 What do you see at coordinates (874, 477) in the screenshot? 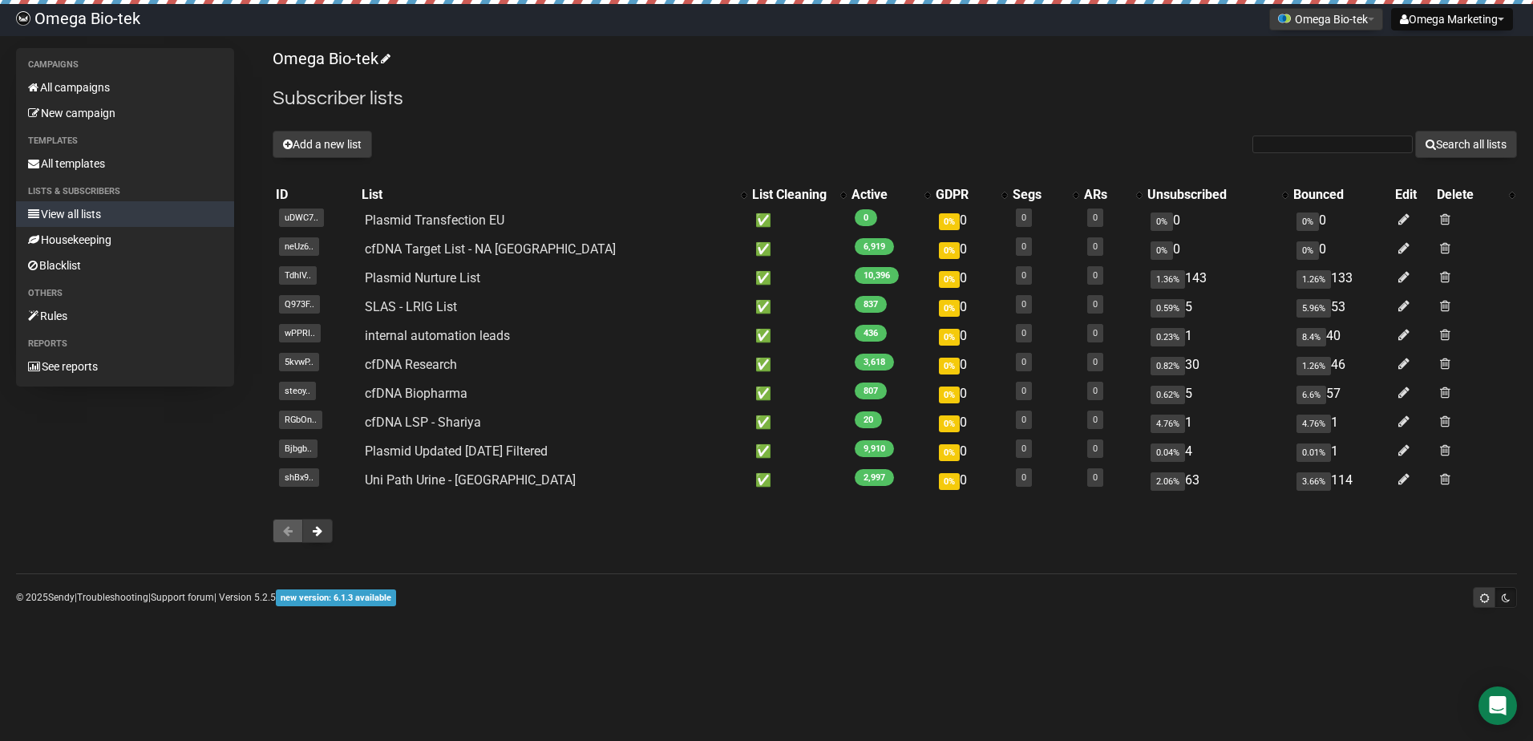
I see `span: 2,997` at bounding box center [874, 477].